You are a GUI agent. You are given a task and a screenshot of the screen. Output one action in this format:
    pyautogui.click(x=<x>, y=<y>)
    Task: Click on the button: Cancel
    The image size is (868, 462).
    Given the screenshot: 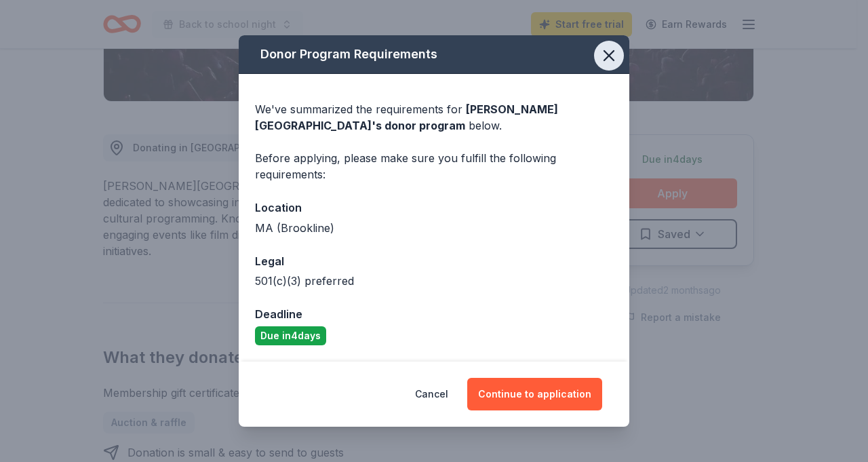 What is the action you would take?
    pyautogui.click(x=431, y=394)
    